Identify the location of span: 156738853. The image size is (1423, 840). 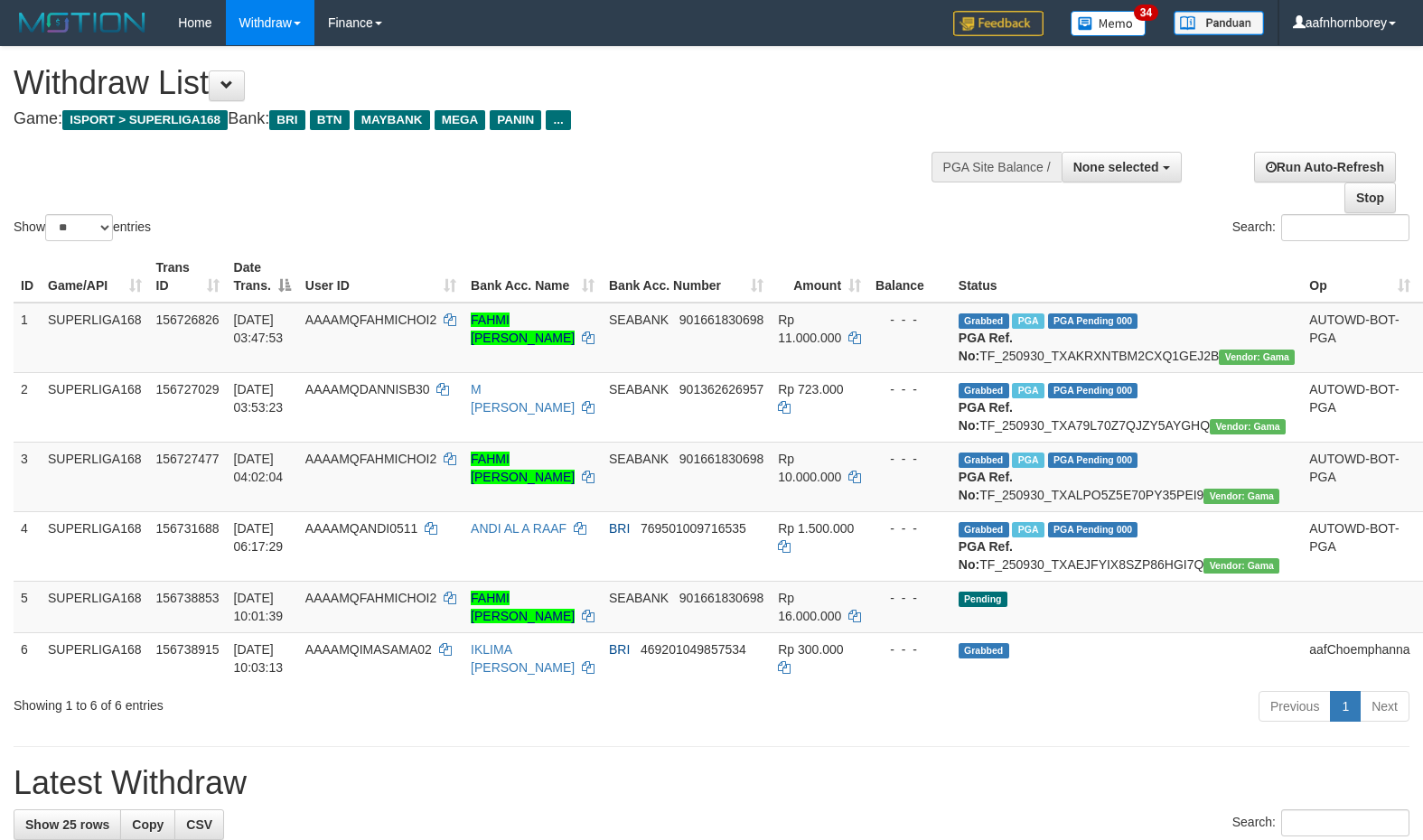
(188, 598).